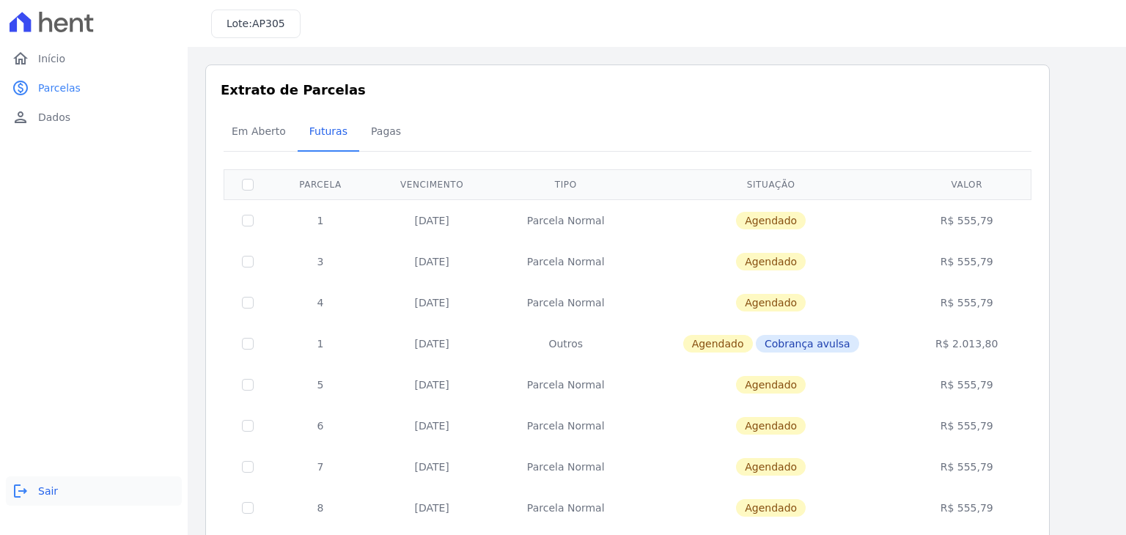  What do you see at coordinates (320, 426) in the screenshot?
I see `td: 6` at bounding box center [320, 426].